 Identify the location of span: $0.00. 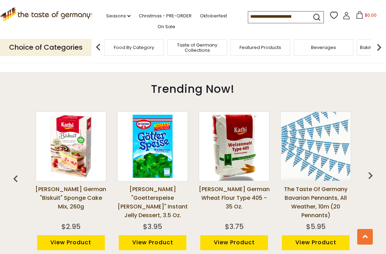
(371, 15).